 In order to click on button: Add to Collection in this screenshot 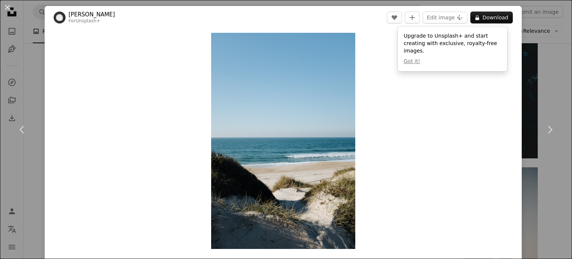, I will do `click(412, 17)`.